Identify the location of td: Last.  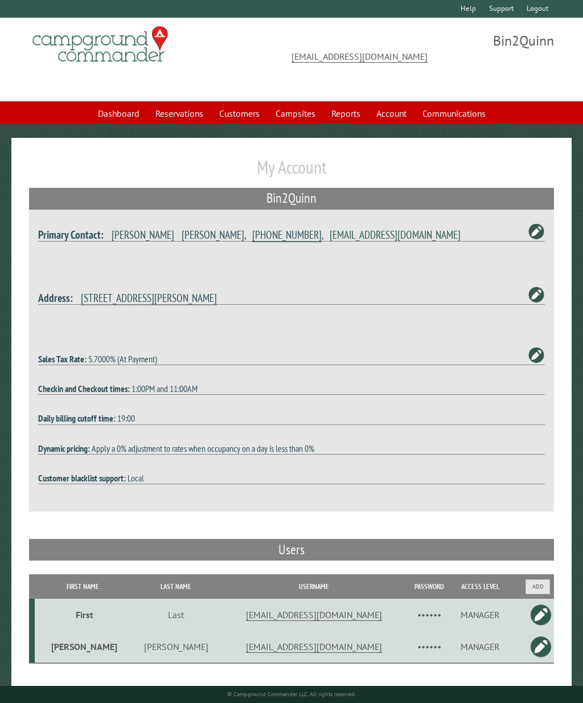
(176, 615).